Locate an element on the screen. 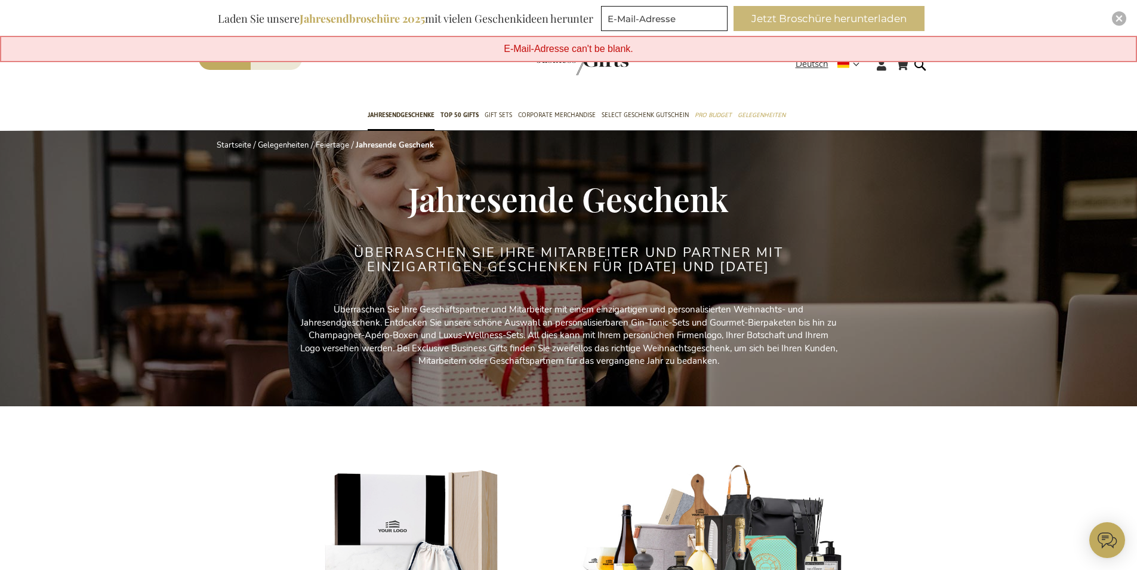  p: Überraschen Sie Ihre Geschäftspartner und Mitarbeiter mit einem einzigartigen und personalisierte... is located at coordinates (569, 335).